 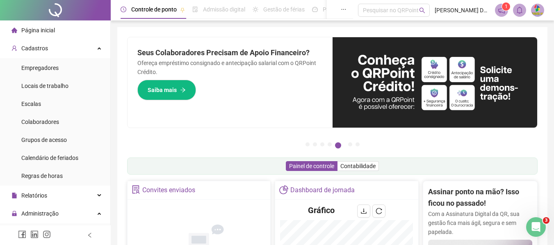 What do you see at coordinates (224, 9) in the screenshot?
I see `span: Admissão digital` at bounding box center [224, 9].